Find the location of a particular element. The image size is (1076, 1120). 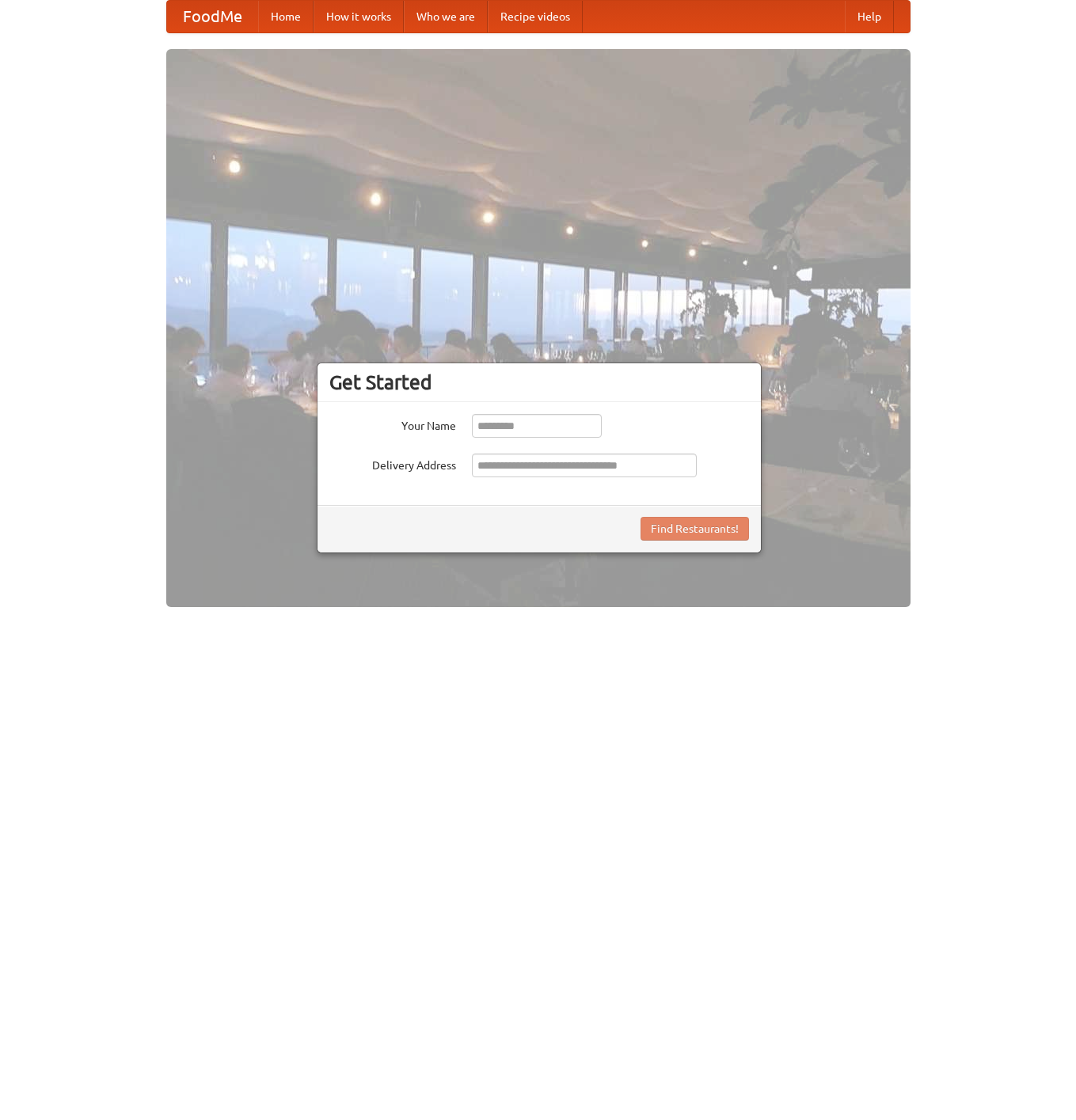

h3: Get Started is located at coordinates (540, 382).